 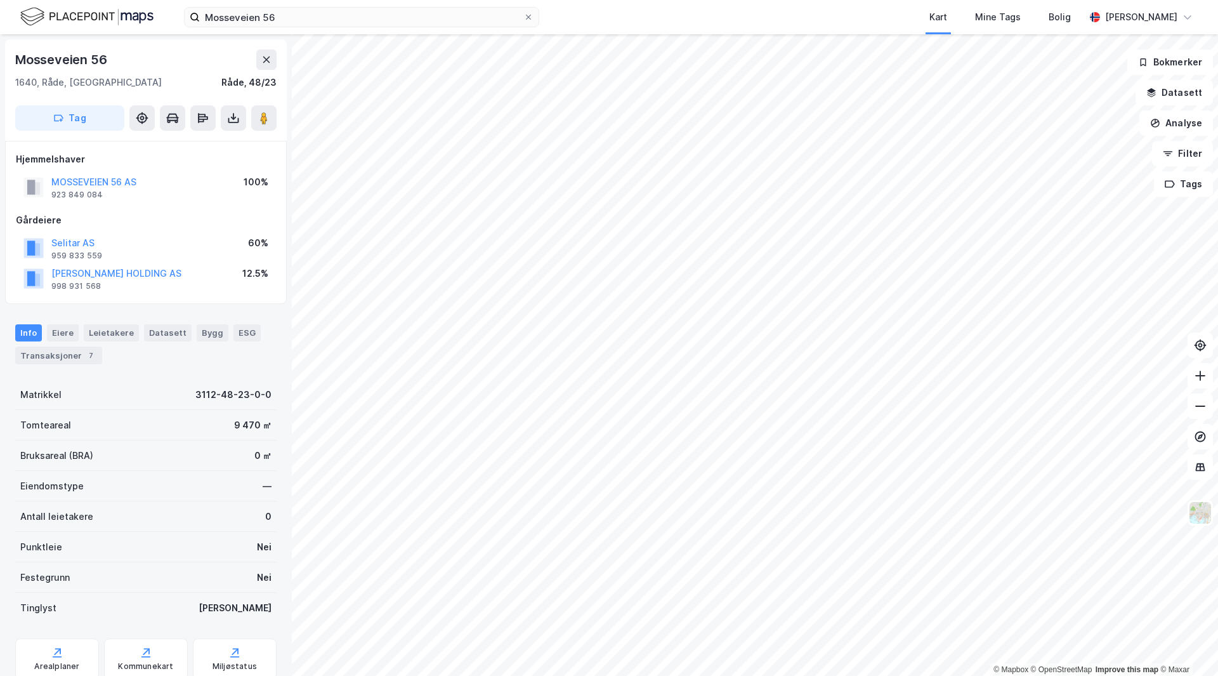 What do you see at coordinates (1183, 154) in the screenshot?
I see `button: Filter` at bounding box center [1183, 154].